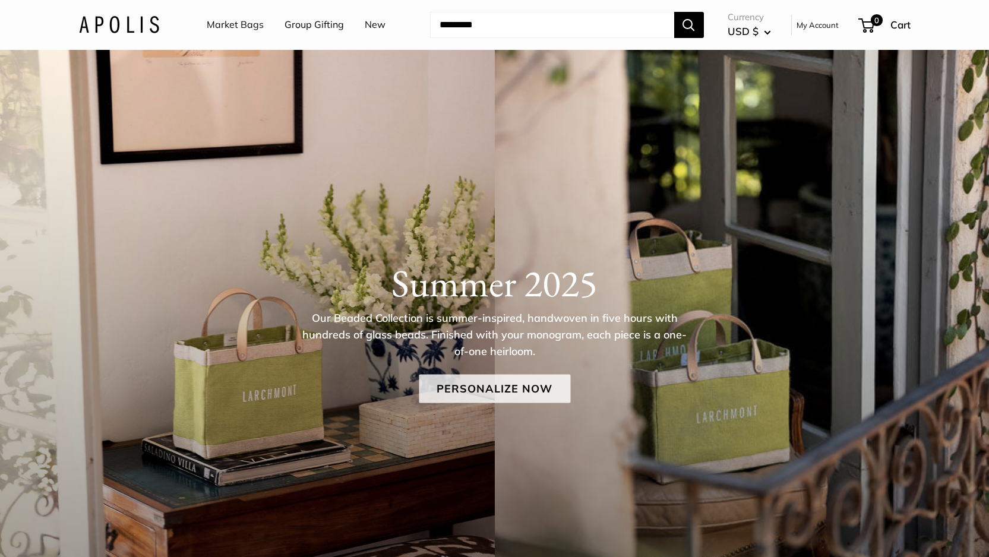 This screenshot has width=989, height=557. Describe the element at coordinates (119, 24) in the screenshot. I see `img: Apolis` at that location.